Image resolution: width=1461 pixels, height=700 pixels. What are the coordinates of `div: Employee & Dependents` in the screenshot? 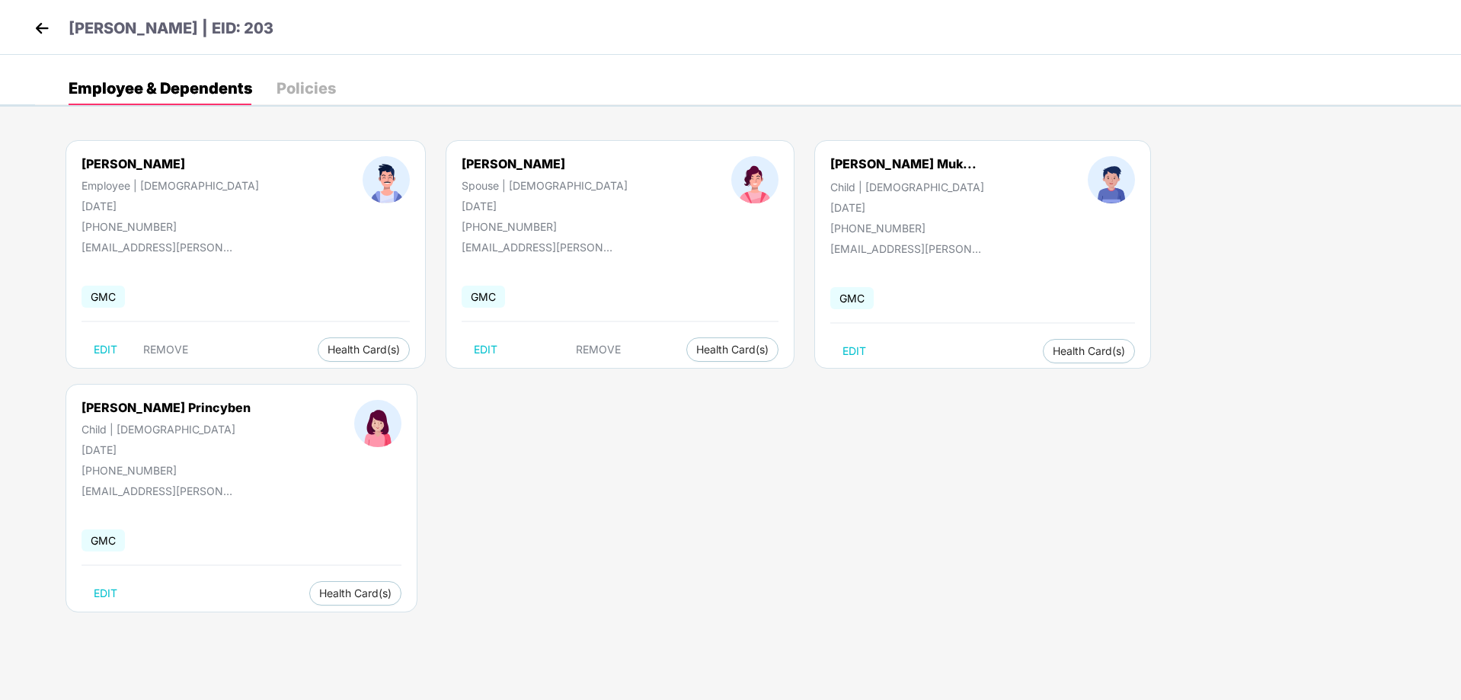 It's located at (160, 88).